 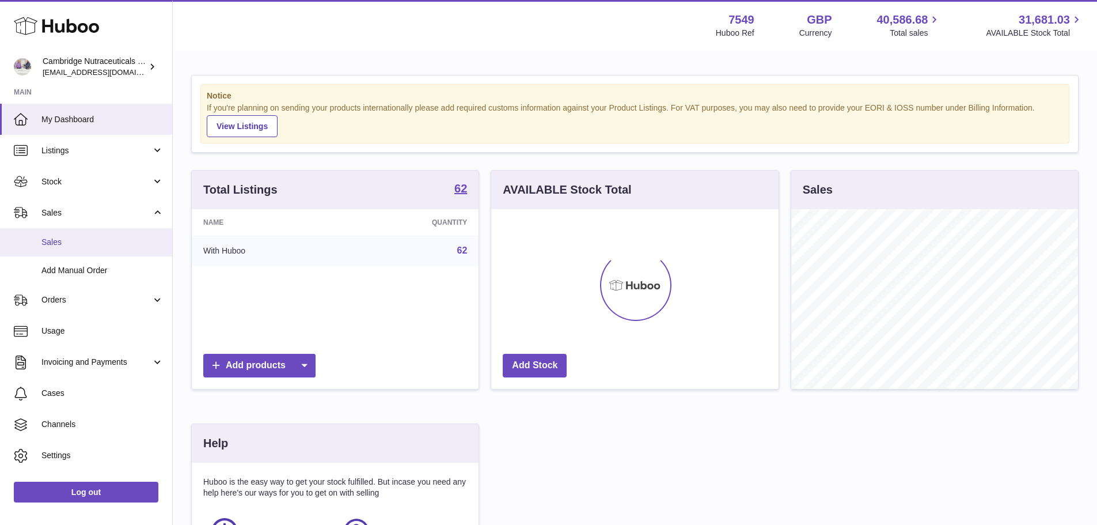 What do you see at coordinates (102, 455) in the screenshot?
I see `span: Settings` at bounding box center [102, 455].